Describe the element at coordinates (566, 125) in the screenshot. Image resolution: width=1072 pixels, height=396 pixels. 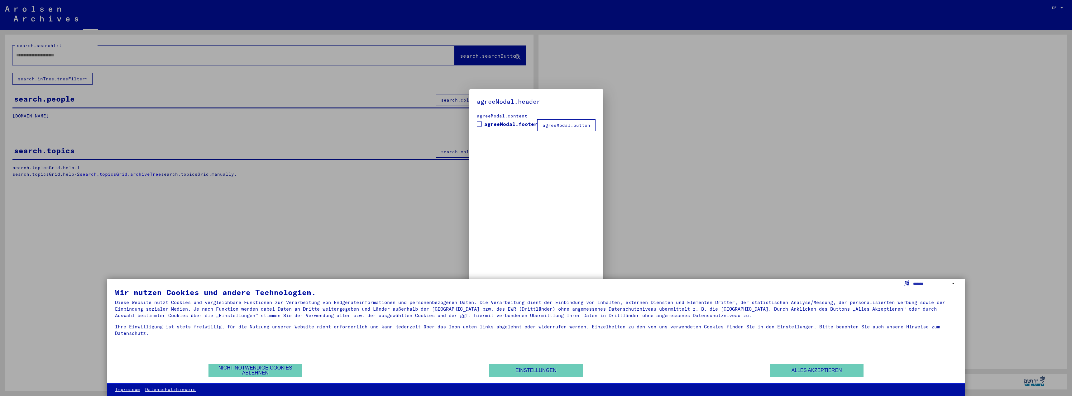
I see `button: agreeModal.button` at that location.